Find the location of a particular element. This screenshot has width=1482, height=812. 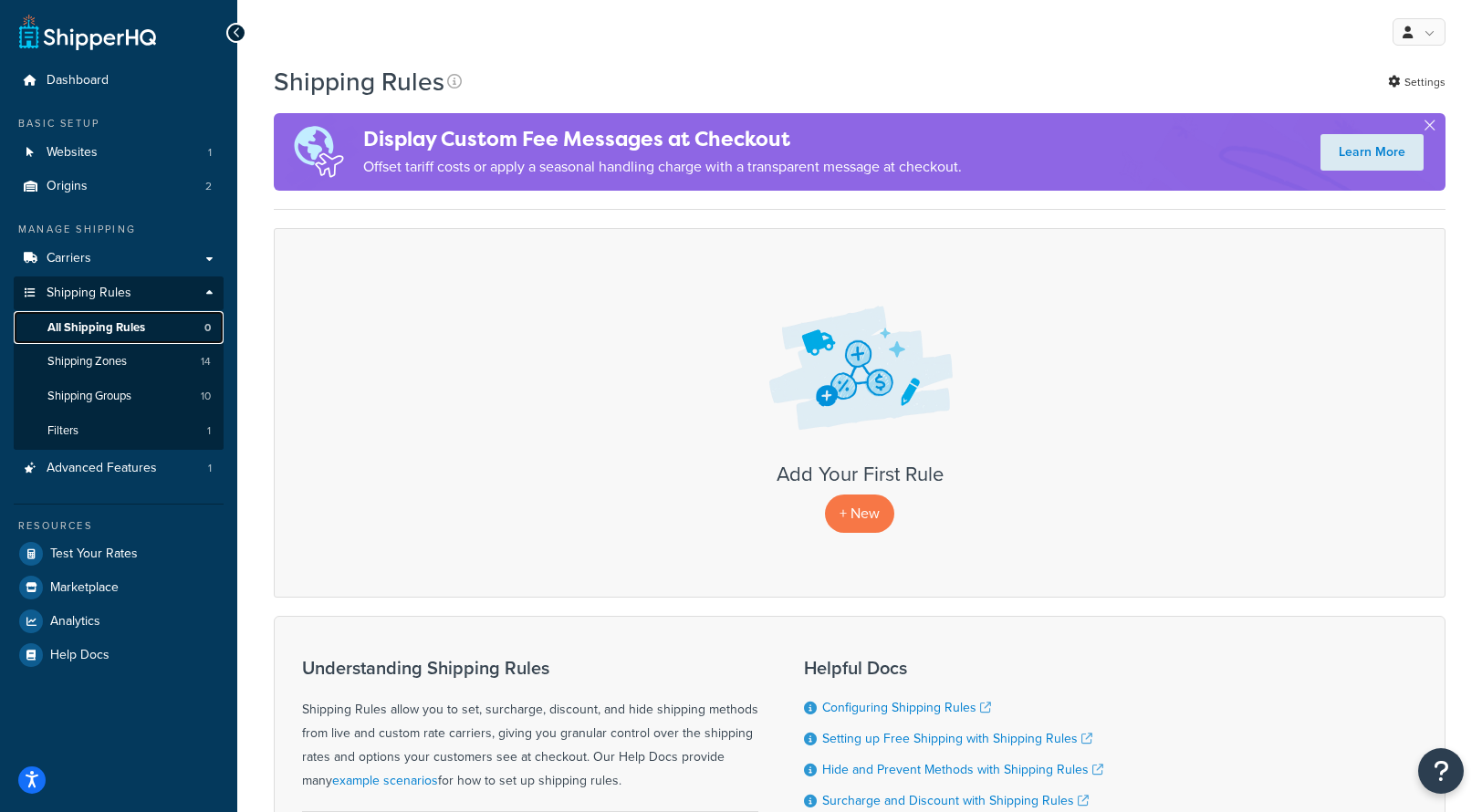

li: Advanced Features is located at coordinates (118, 468).